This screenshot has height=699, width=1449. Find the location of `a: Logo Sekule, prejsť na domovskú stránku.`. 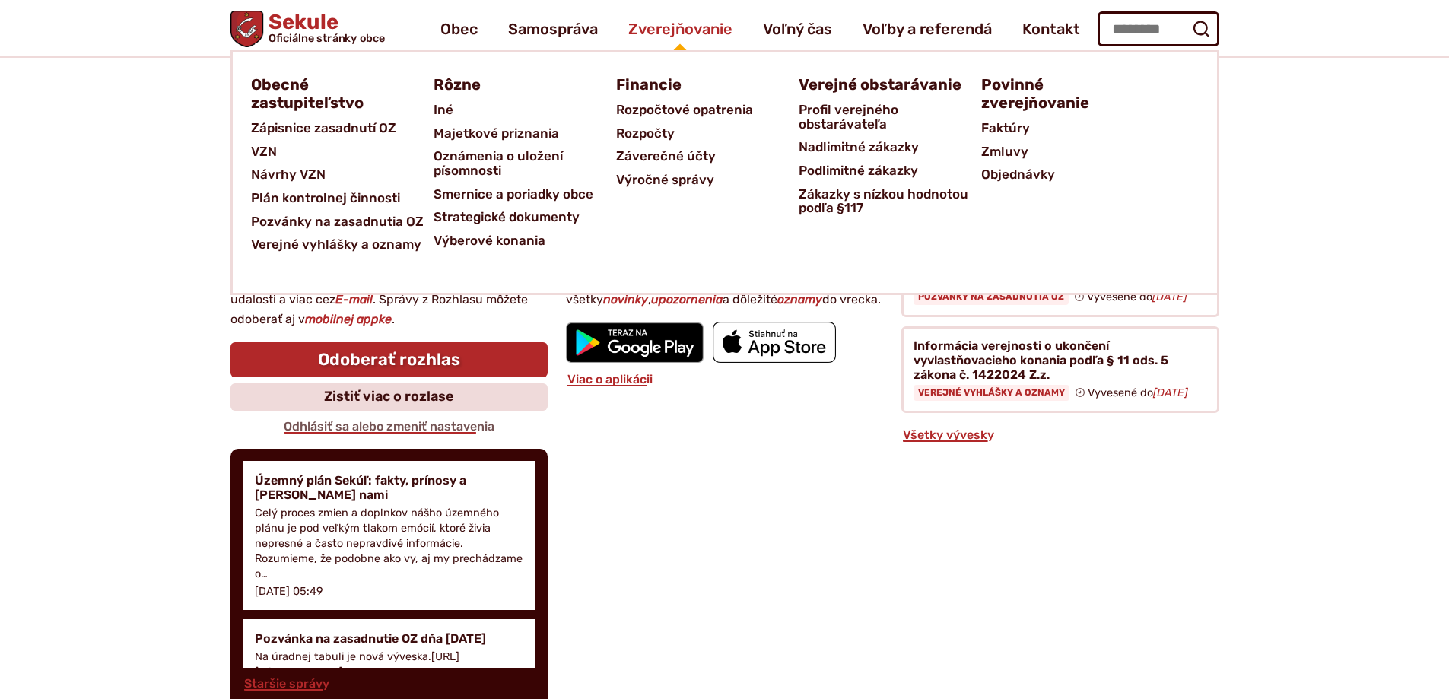

a: Logo Sekule, prejsť na domovskú stránku. is located at coordinates (307, 29).